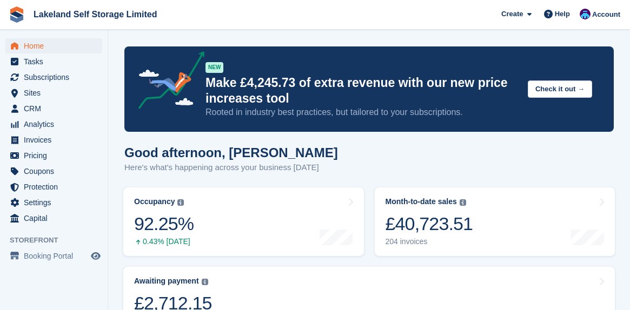 The height and width of the screenshot is (310, 630). Describe the element at coordinates (56, 203) in the screenshot. I see `span: Settings` at that location.